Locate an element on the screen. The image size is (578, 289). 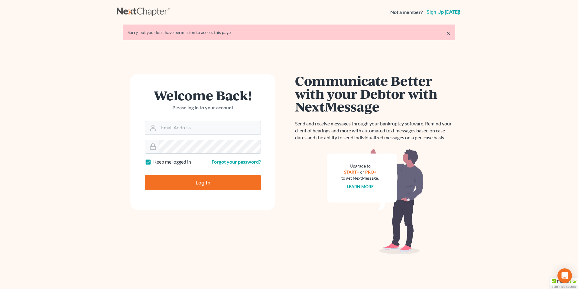
strong: Not a member? is located at coordinates (407, 12).